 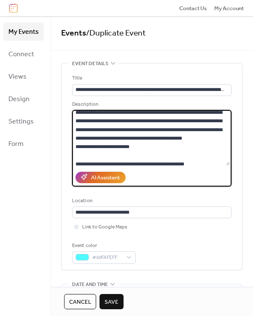 What do you see at coordinates (116, 33) in the screenshot?
I see `span: / Duplicate Event` at bounding box center [116, 33].